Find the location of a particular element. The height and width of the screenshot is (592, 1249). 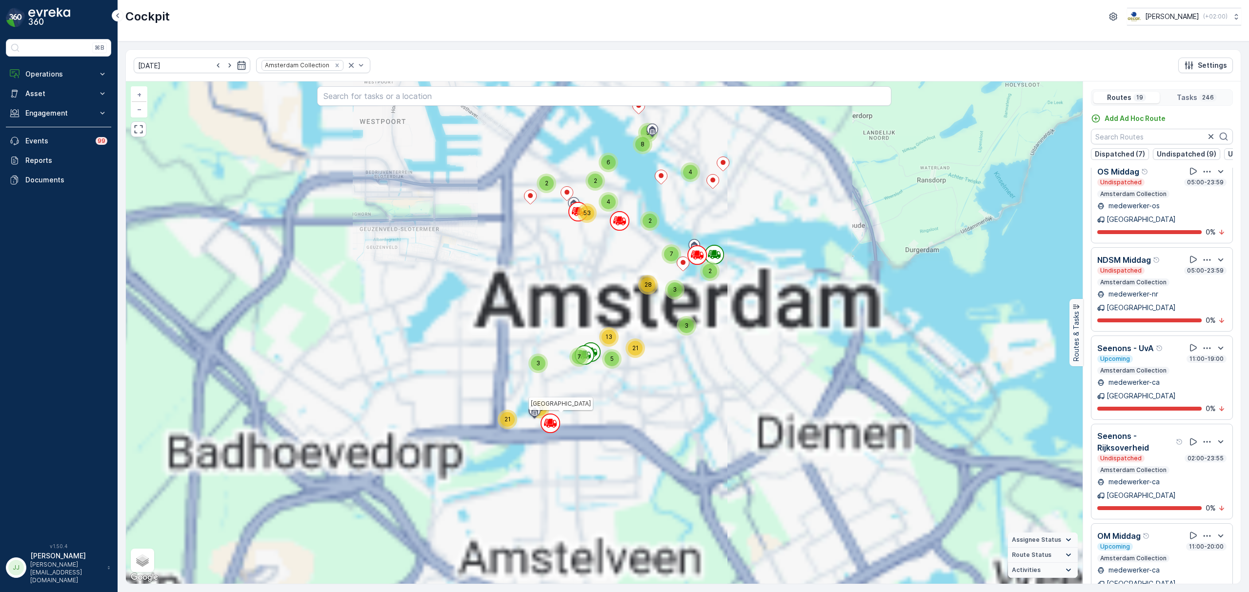

button: Engagement is located at coordinates (59, 113).